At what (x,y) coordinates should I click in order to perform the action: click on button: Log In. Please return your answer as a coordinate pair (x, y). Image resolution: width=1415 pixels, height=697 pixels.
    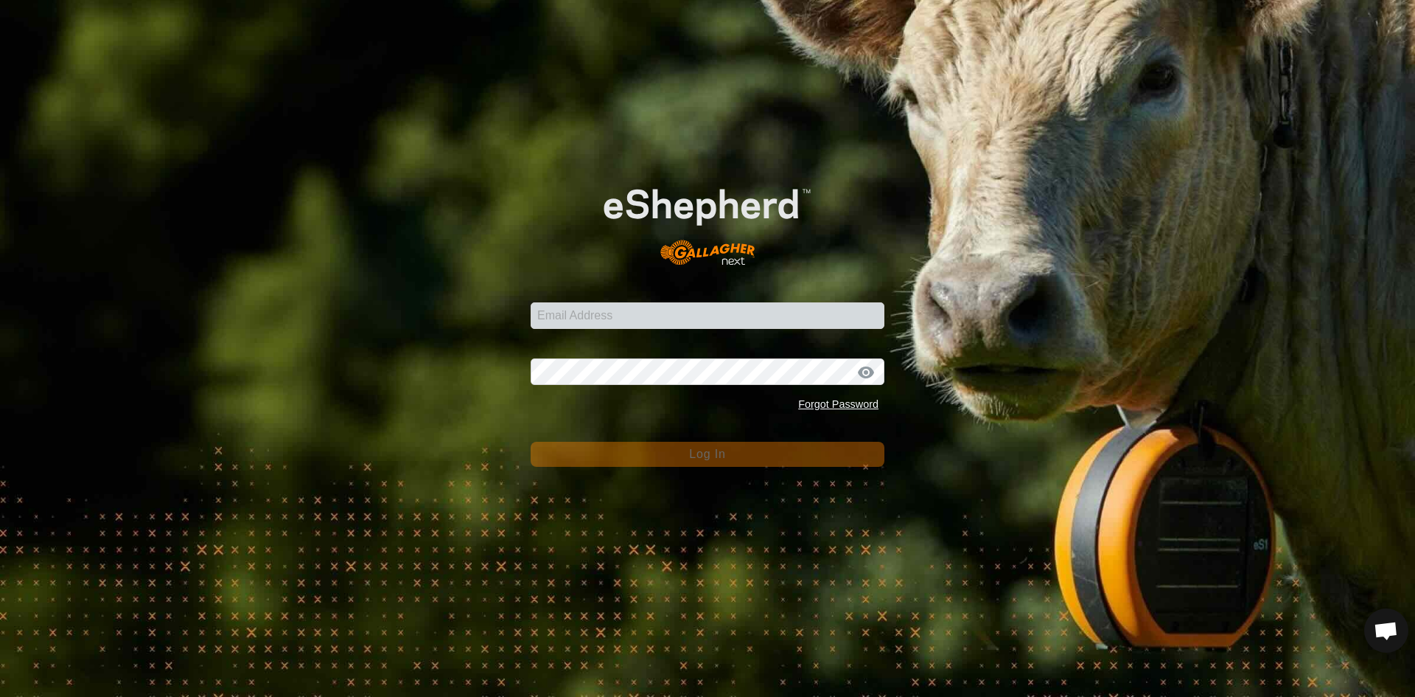
    Looking at the image, I should click on (708, 454).